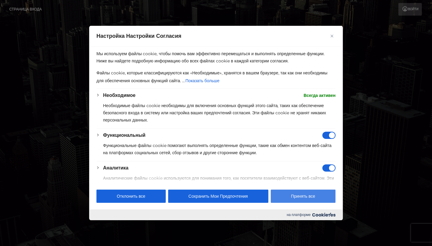  I want to click on p: Файлы cookie, которые классифицируются как «Необходимые», хранятся в вашем браузере, так как они ..., so click(216, 77).